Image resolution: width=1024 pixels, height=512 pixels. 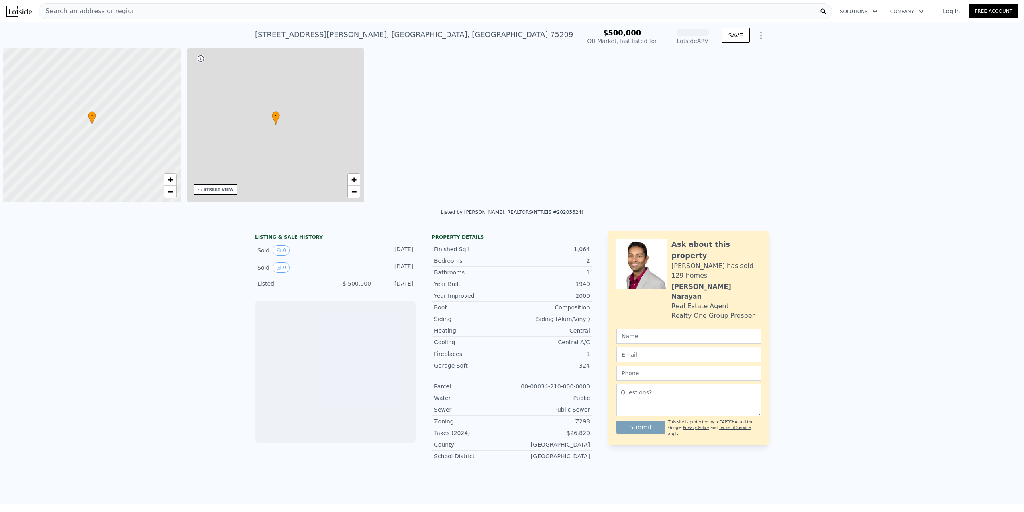 I want to click on div: 2000, so click(x=551, y=296).